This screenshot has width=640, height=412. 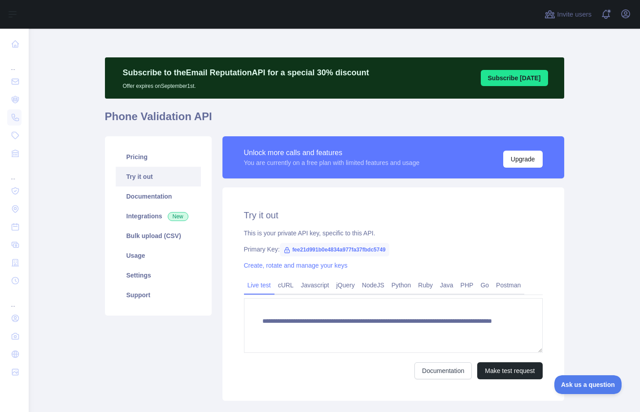 I want to click on div: This is your private API key, specific to this API., so click(x=393, y=233).